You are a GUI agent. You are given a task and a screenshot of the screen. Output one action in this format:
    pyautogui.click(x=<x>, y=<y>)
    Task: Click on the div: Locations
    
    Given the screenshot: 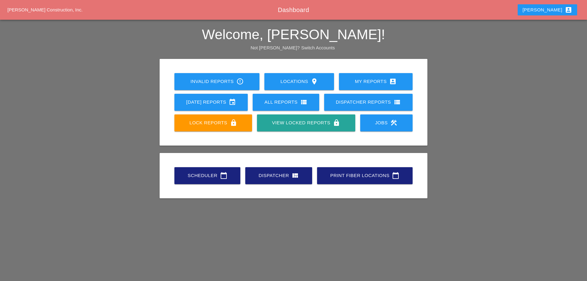 What is the action you would take?
    pyautogui.click(x=299, y=81)
    